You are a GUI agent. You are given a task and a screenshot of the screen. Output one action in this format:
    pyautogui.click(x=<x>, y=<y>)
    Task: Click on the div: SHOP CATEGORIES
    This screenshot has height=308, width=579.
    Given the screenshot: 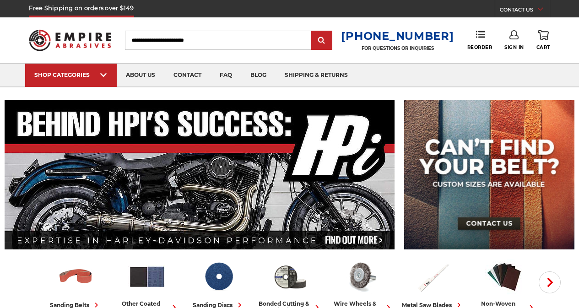 What is the action you would take?
    pyautogui.click(x=71, y=75)
    